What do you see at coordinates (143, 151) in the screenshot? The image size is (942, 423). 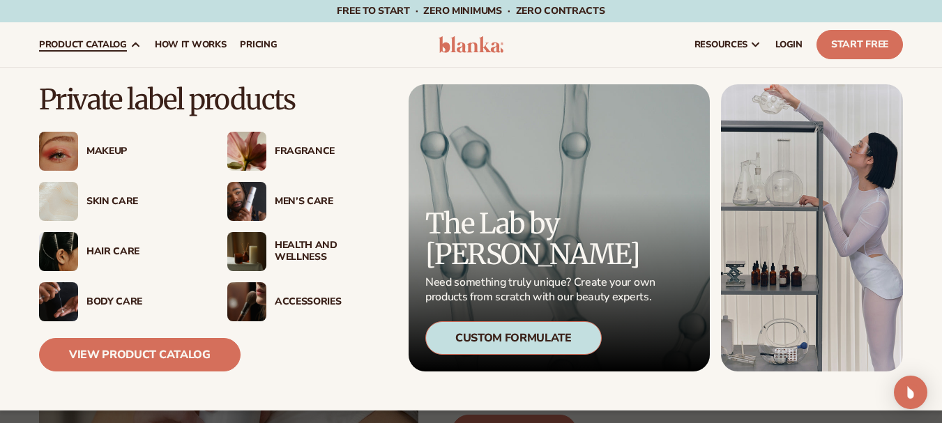 I see `div: Makeup` at bounding box center [143, 151].